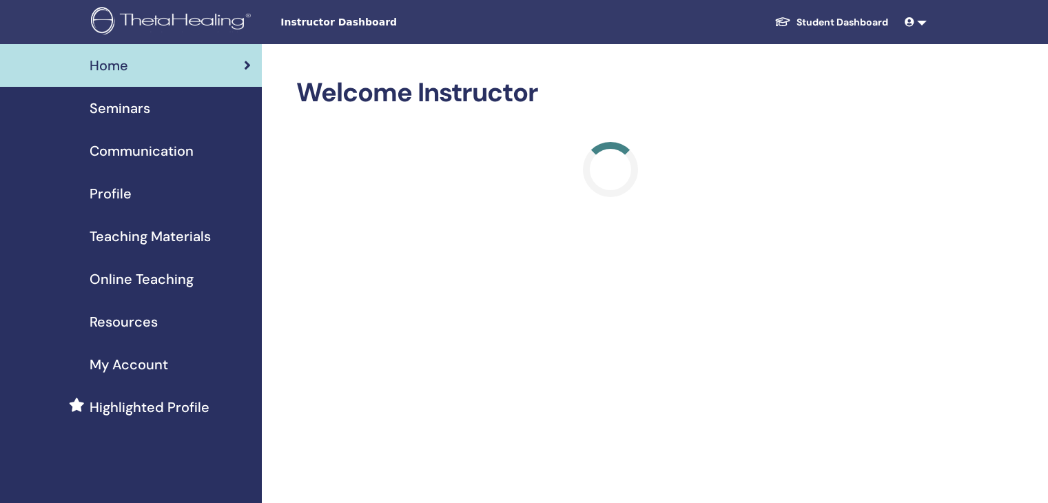  What do you see at coordinates (123, 322) in the screenshot?
I see `span: Resources` at bounding box center [123, 322].